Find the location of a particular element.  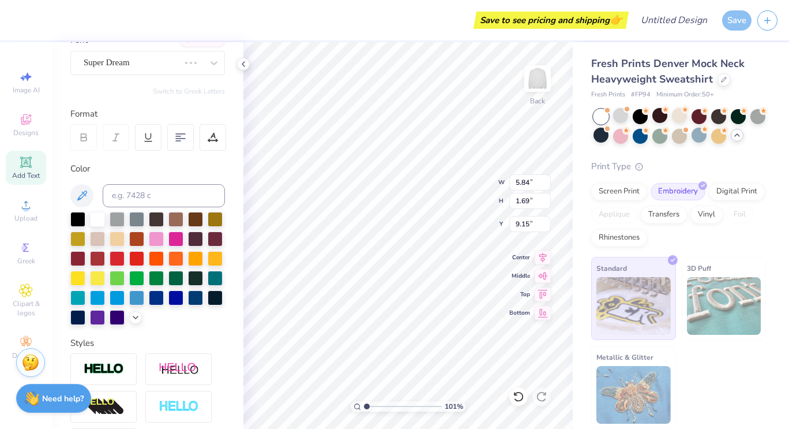

button: Switch to Greek Letters is located at coordinates (189, 91).